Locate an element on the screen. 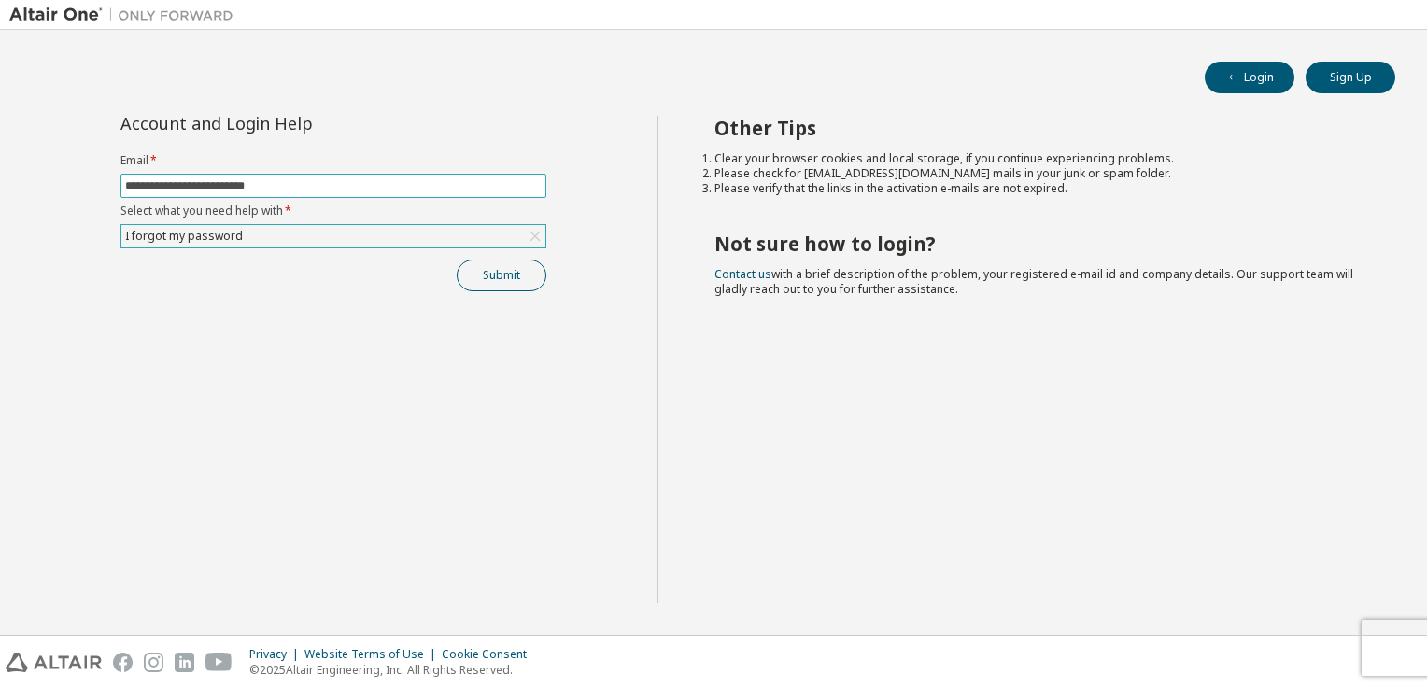 Image resolution: width=1427 pixels, height=689 pixels. li: Please verify that the links in the activation e-mails are not expired. is located at coordinates (1038, 189).